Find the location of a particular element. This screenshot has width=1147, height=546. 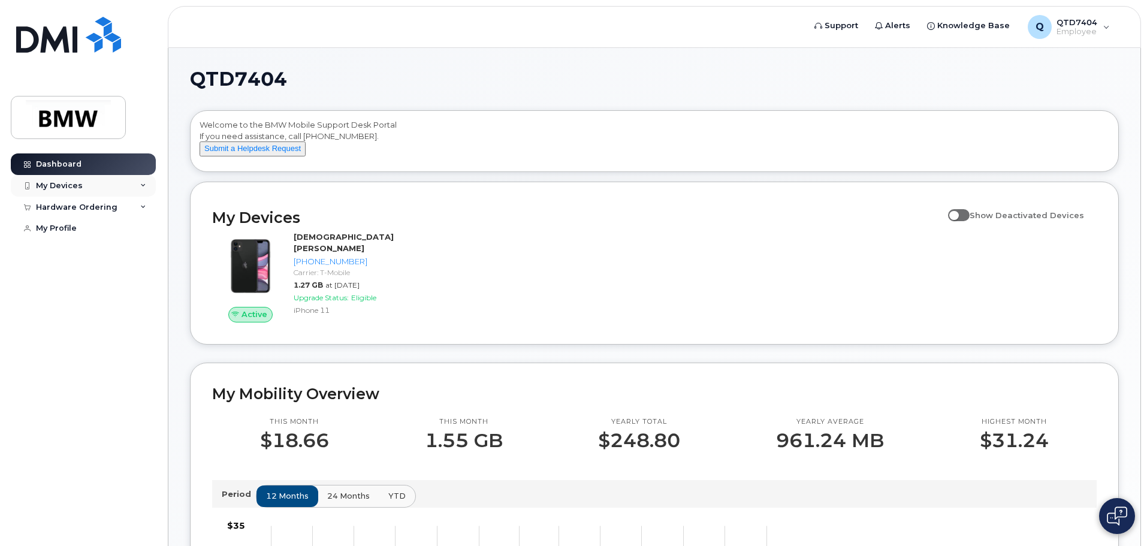

tspan: $35 is located at coordinates (236, 525).